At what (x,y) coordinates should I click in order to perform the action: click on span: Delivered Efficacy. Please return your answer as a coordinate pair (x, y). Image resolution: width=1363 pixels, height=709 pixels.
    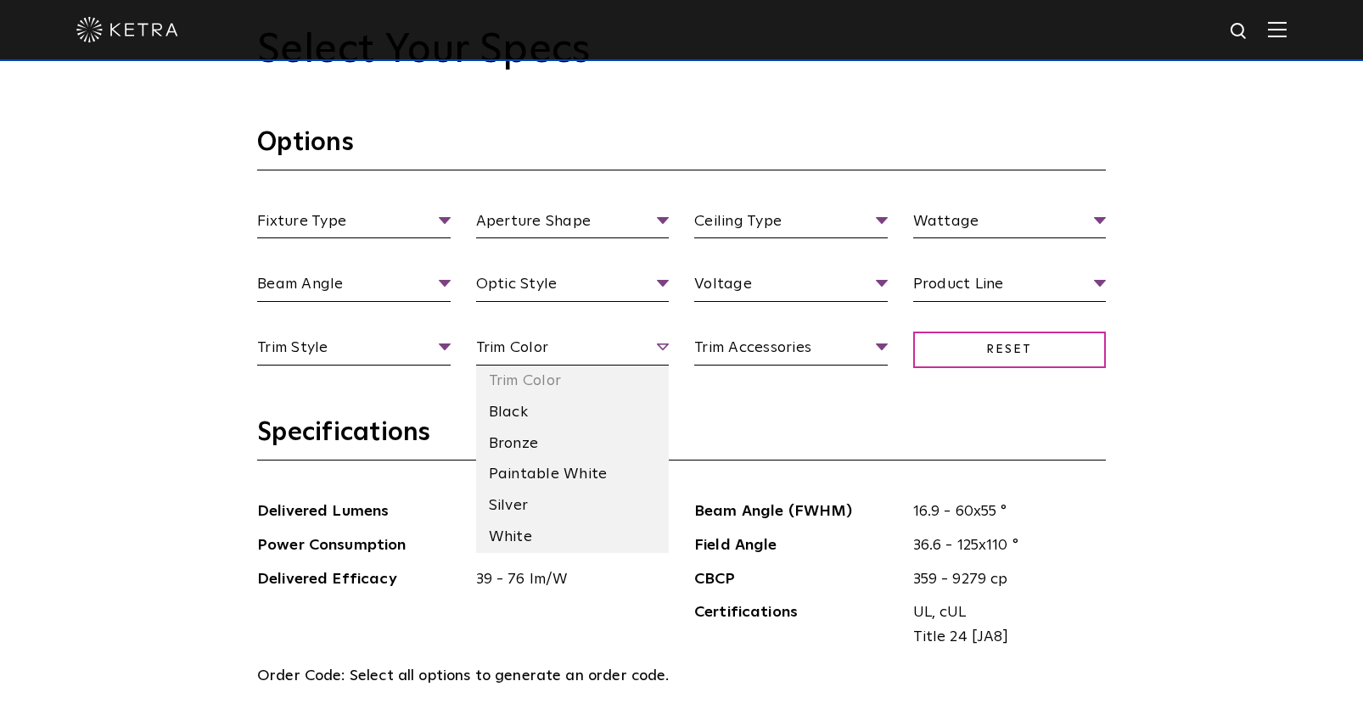
    Looking at the image, I should click on (360, 580).